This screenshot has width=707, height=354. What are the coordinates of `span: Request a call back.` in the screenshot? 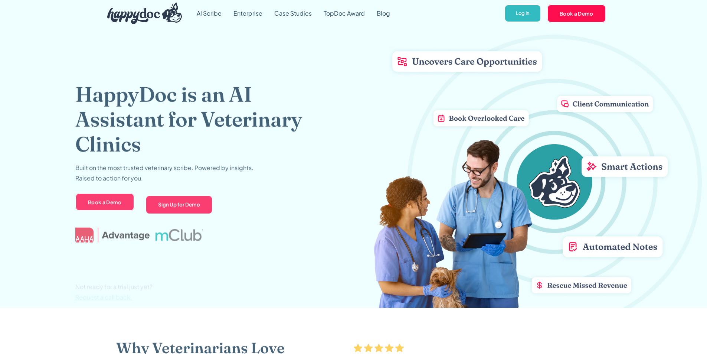 It's located at (103, 296).